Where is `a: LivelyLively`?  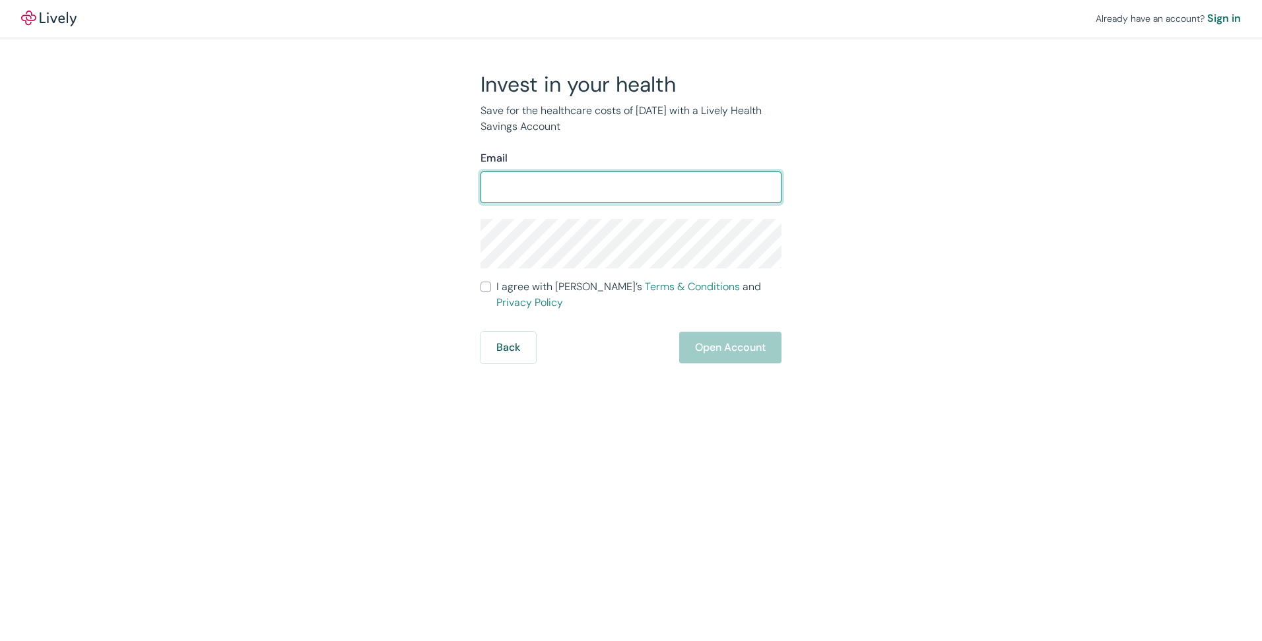 a: LivelyLively is located at coordinates (49, 18).